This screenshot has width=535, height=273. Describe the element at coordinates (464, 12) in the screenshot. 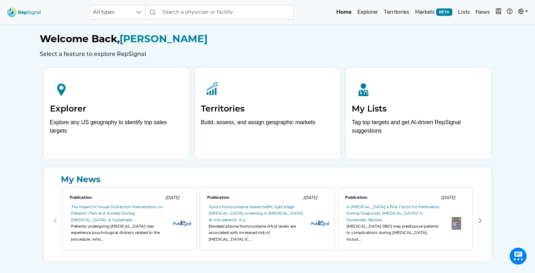

I see `a: Lists` at that location.